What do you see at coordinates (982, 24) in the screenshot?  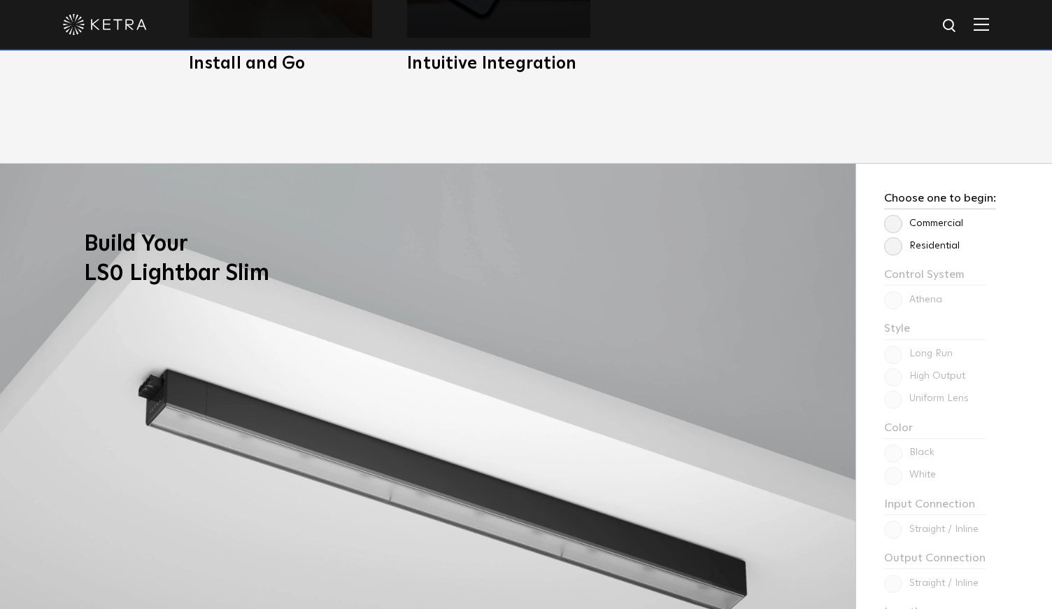 I see `img: Hamburger%20Nav.svg` at bounding box center [982, 24].